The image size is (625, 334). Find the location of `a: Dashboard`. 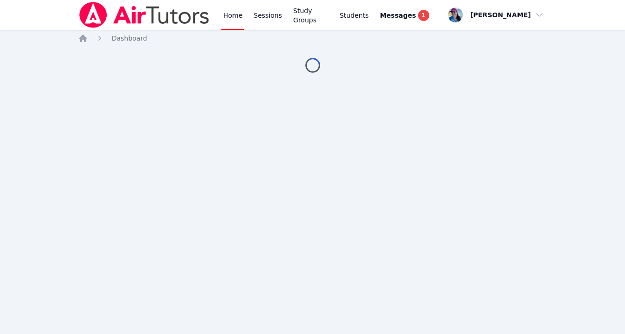

a: Dashboard is located at coordinates (130, 38).